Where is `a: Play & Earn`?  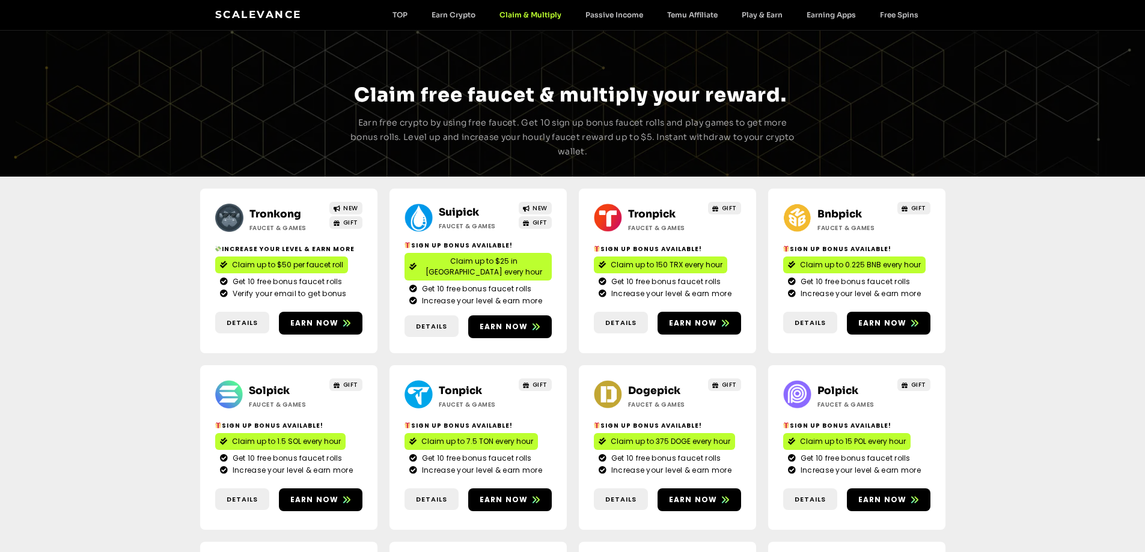
a: Play & Earn is located at coordinates (762, 14).